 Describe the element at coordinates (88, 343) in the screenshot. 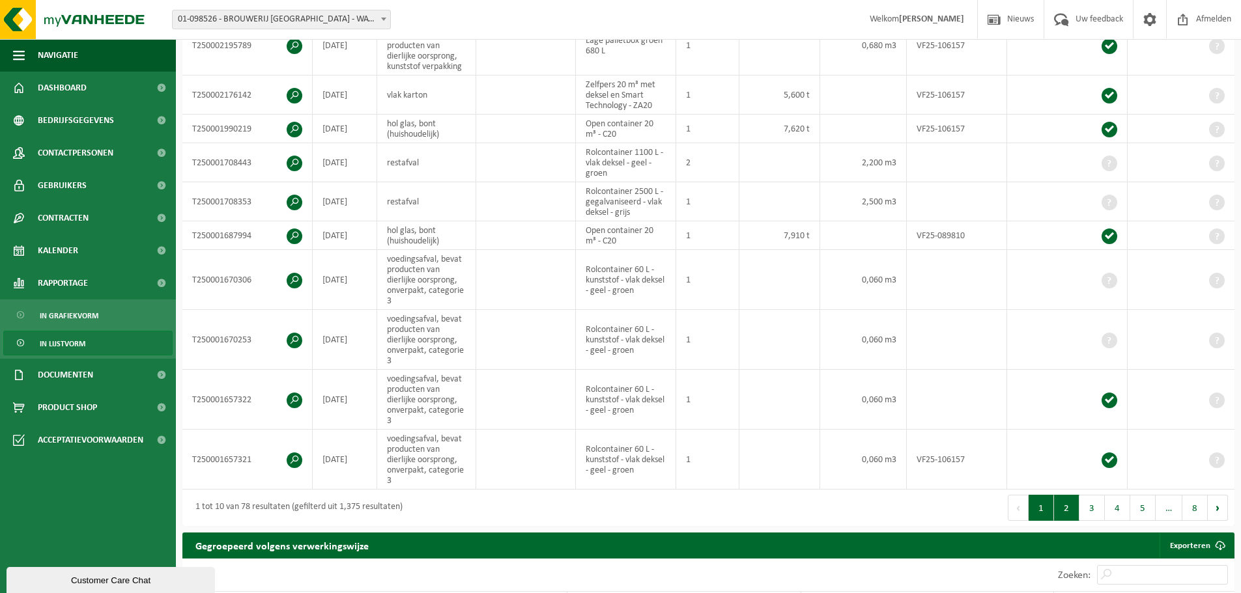

I see `a: In lijstvorm` at that location.